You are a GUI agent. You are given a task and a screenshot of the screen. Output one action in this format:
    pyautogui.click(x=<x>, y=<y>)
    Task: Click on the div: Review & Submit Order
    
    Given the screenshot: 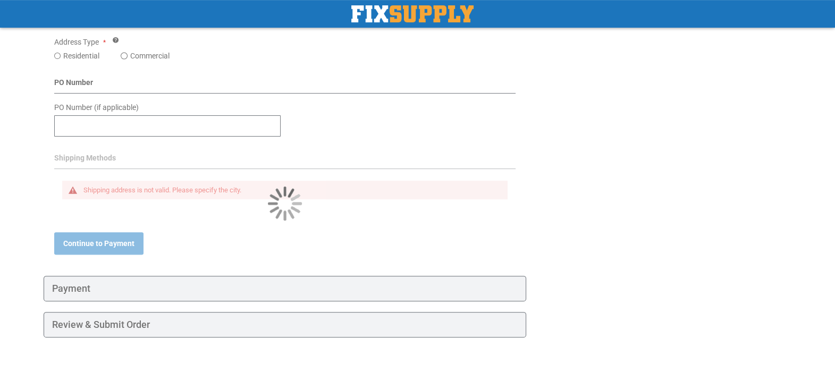 What is the action you would take?
    pyautogui.click(x=285, y=325)
    